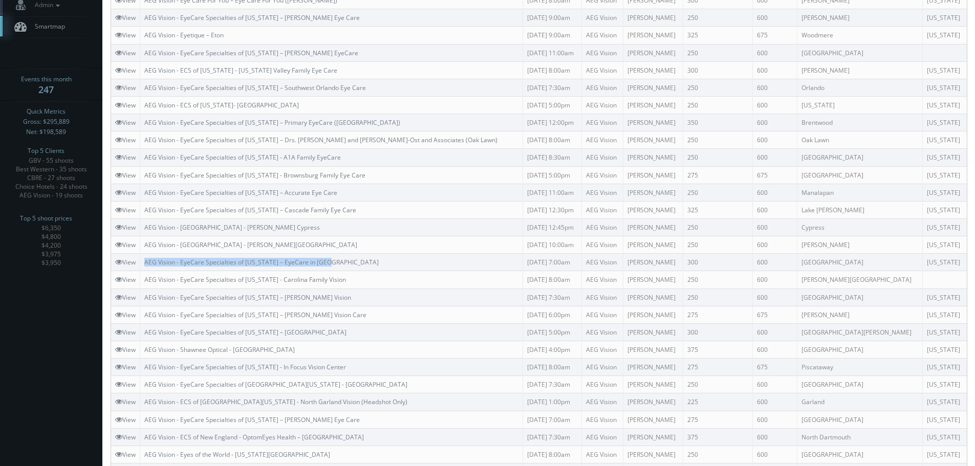 The image size is (975, 466). I want to click on td: Woodmere, so click(860, 35).